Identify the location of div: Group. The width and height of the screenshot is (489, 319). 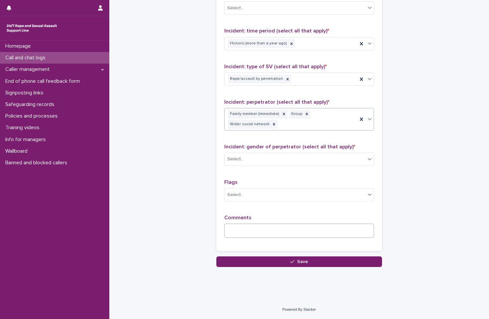
(296, 114).